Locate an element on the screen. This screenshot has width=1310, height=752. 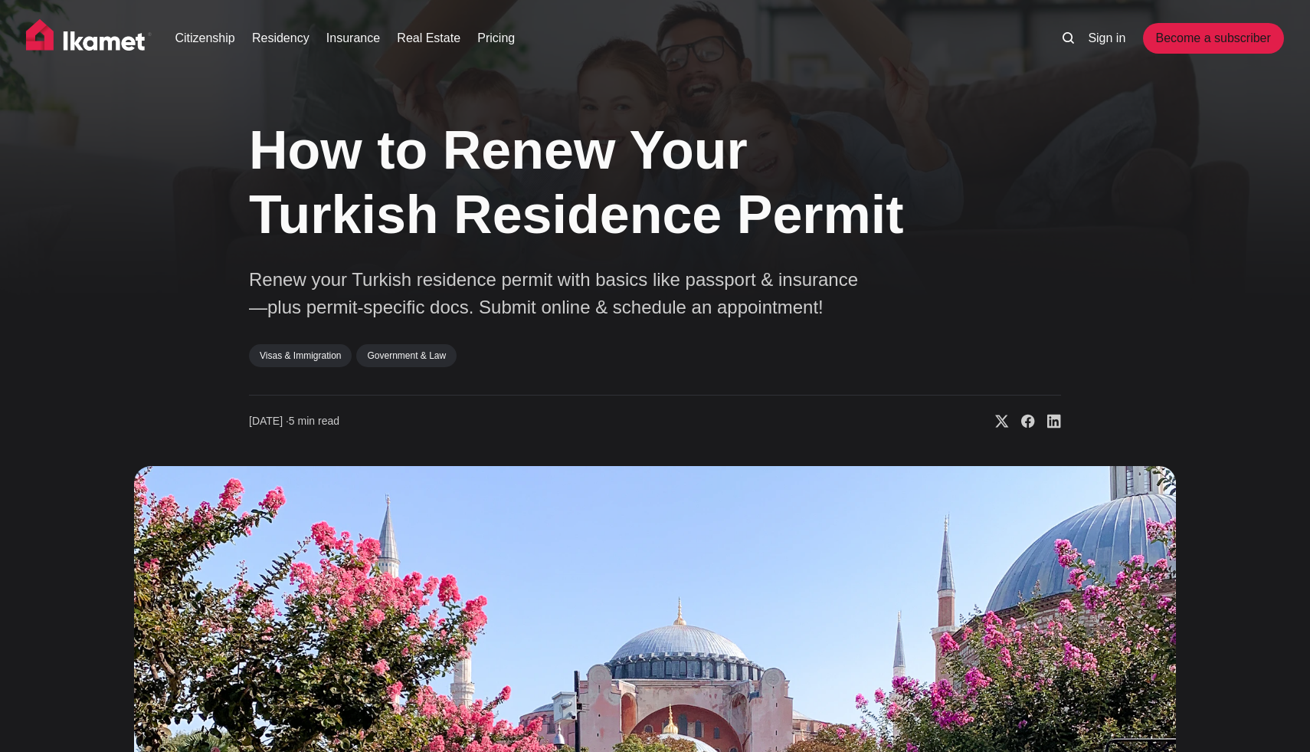
a: Residency is located at coordinates (280, 38).